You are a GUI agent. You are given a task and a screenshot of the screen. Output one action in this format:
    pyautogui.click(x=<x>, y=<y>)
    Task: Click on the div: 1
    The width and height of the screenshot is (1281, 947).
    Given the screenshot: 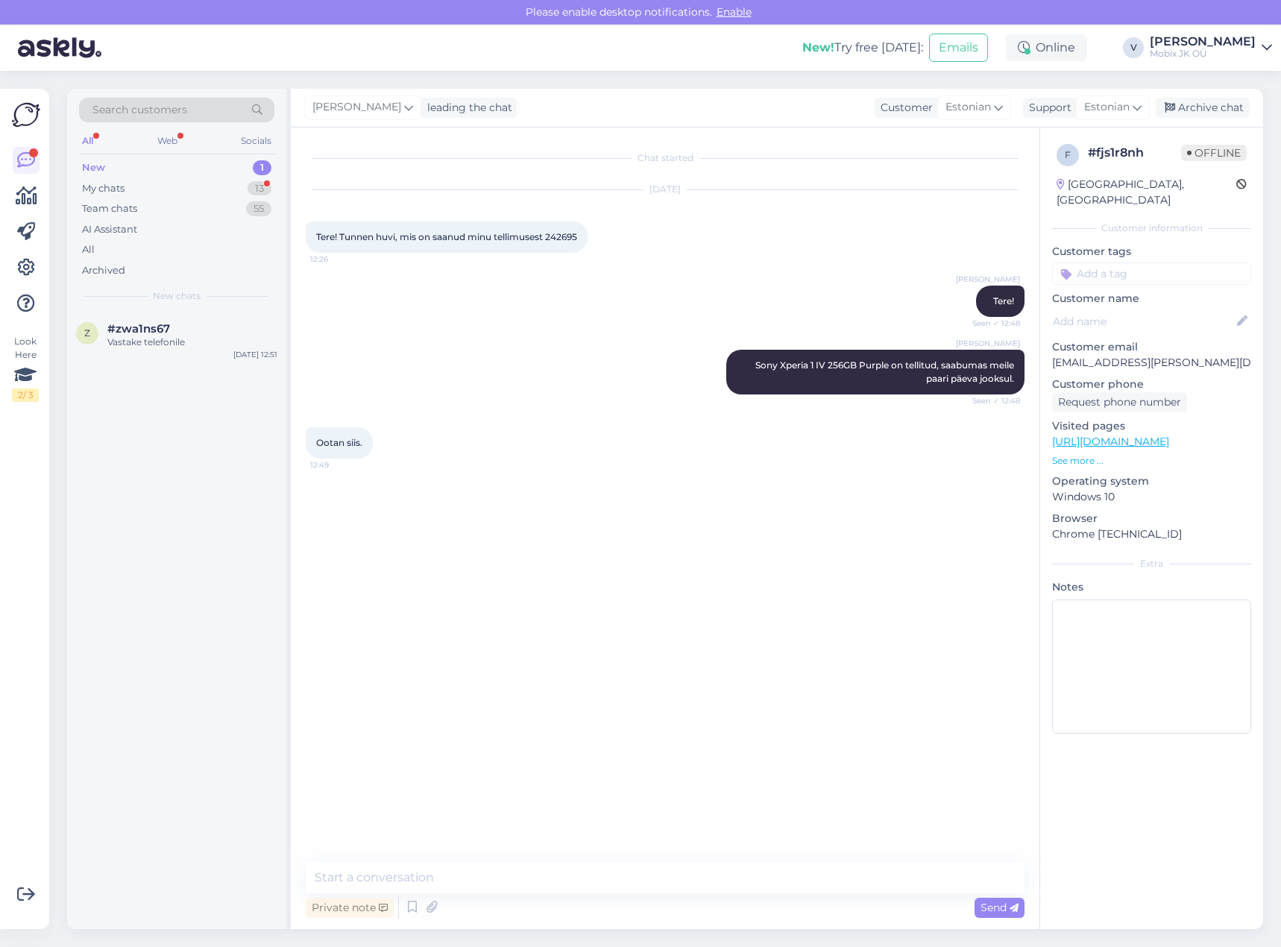 What is the action you would take?
    pyautogui.click(x=262, y=168)
    